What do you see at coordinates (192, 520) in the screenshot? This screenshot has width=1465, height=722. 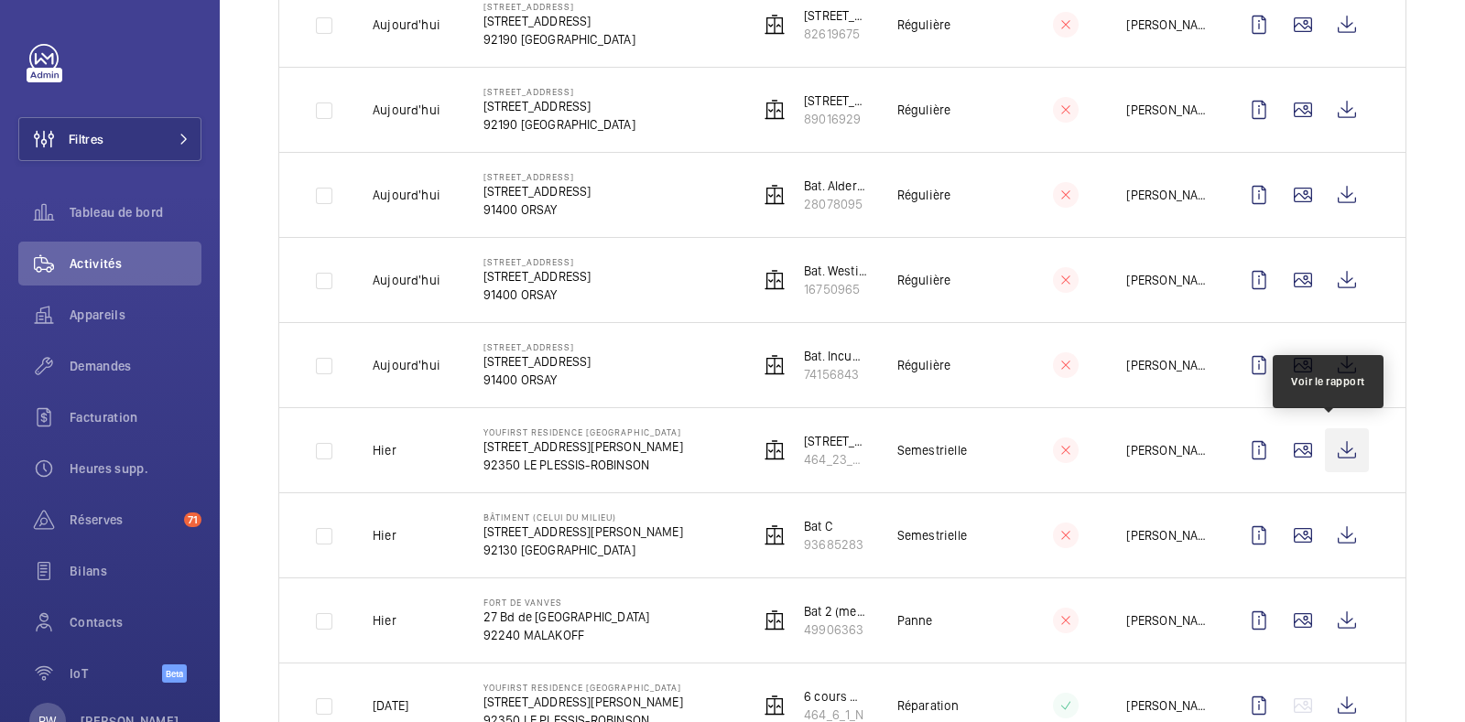 I see `span: 71` at bounding box center [192, 520].